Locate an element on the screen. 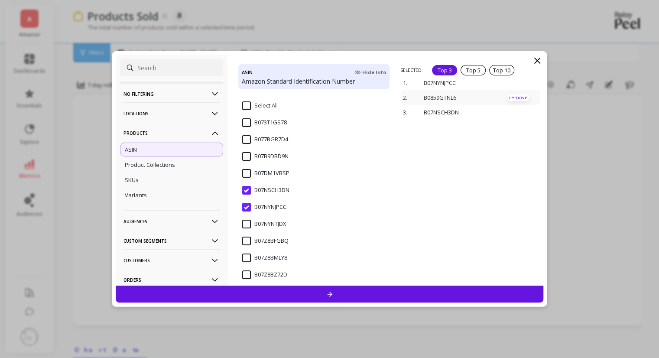  span: B07NYNTJDX is located at coordinates (264, 224).